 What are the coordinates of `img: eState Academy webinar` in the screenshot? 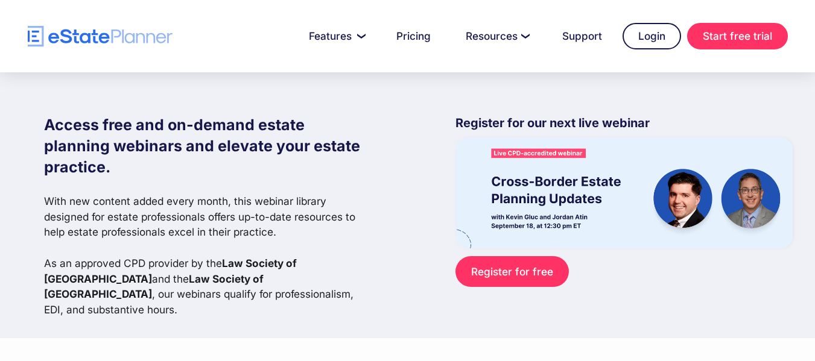 It's located at (624, 193).